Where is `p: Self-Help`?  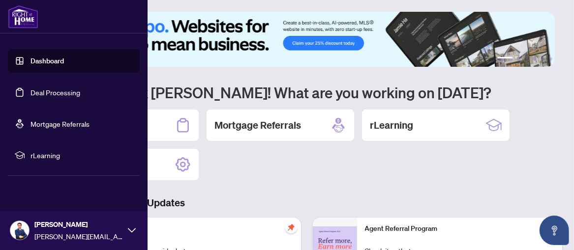
p: Self-Help is located at coordinates (198, 229).